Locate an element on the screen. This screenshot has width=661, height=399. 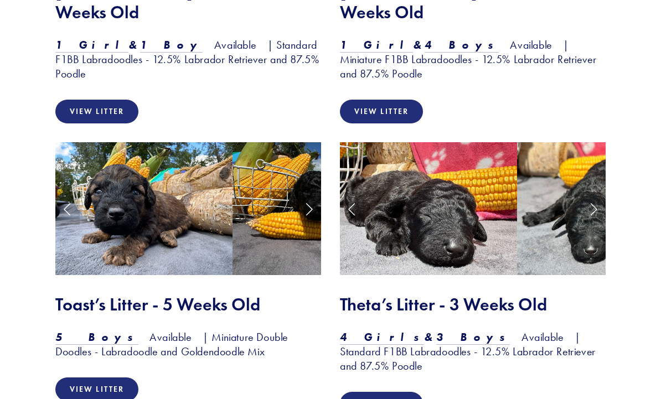
em: 1 Boy is located at coordinates (171, 45).